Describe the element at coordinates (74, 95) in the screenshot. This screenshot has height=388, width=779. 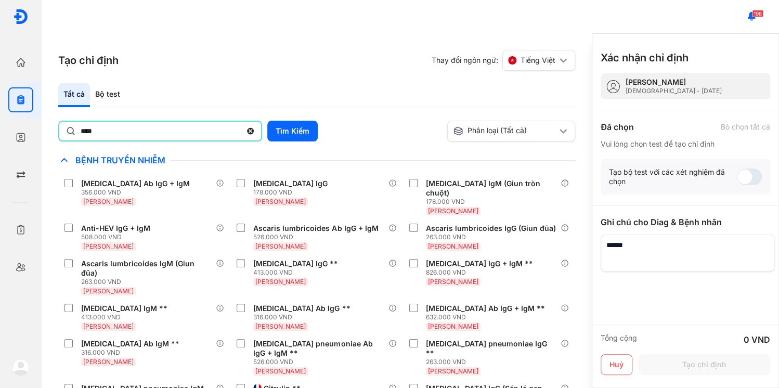
I see `div: Tất cả` at that location.